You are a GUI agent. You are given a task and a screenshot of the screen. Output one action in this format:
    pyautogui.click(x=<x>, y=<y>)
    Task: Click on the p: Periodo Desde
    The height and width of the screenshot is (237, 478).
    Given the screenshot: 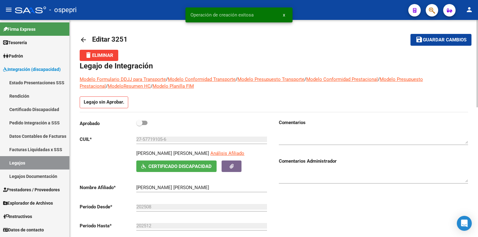 What is the action you would take?
    pyautogui.click(x=108, y=207)
    